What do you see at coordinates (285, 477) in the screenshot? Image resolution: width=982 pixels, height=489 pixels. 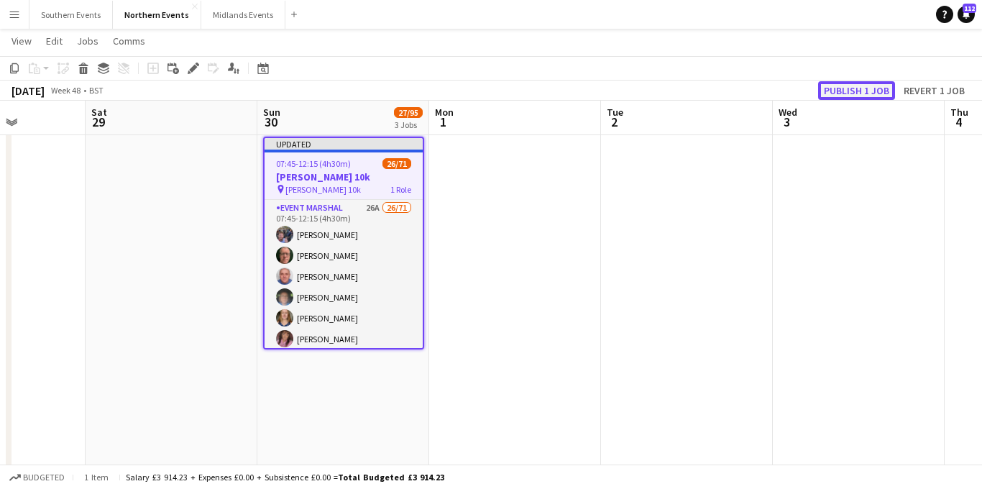 I see `div: Salary £3 914.23 + Expenses £0.00 + Subsistence £0.00 =` at bounding box center [285, 477].